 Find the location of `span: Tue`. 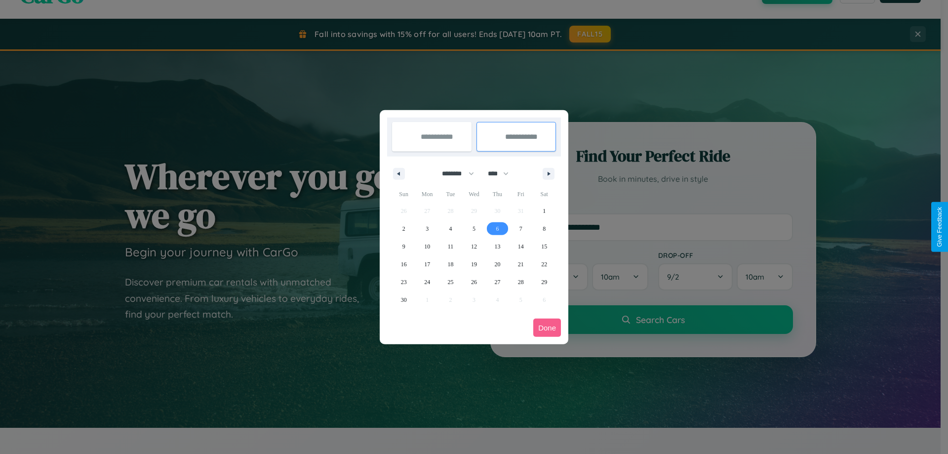

span: Tue is located at coordinates (450, 194).